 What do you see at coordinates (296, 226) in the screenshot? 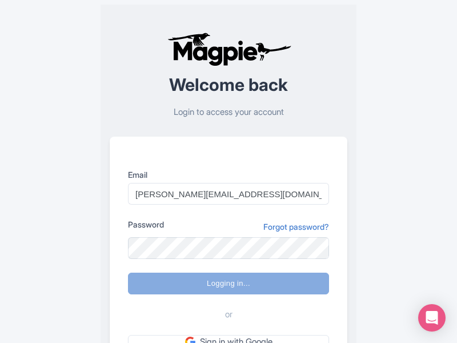
I see `a: Forgot password?` at bounding box center [296, 226].